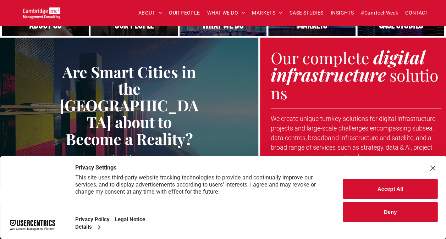 This screenshot has height=239, width=446. I want to click on a: INSIGHTS, so click(342, 13).